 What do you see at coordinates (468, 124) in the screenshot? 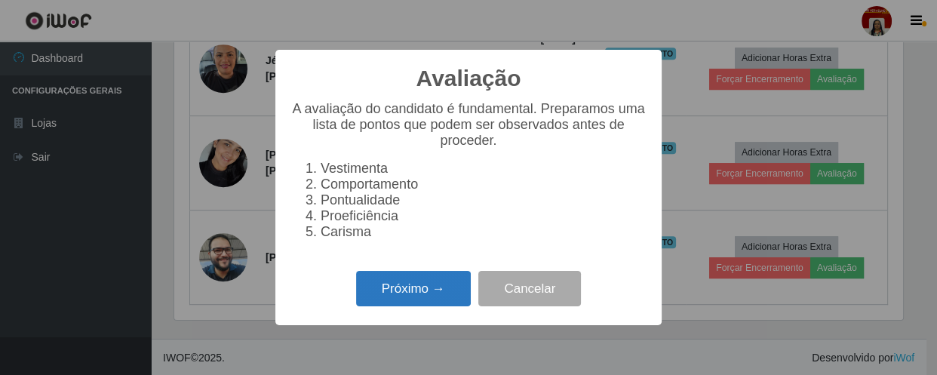
I see `p: A avaliação do candidato é fundamental. Preparamos uma lista de pontos que podem ser observados a...` at bounding box center [468, 124].